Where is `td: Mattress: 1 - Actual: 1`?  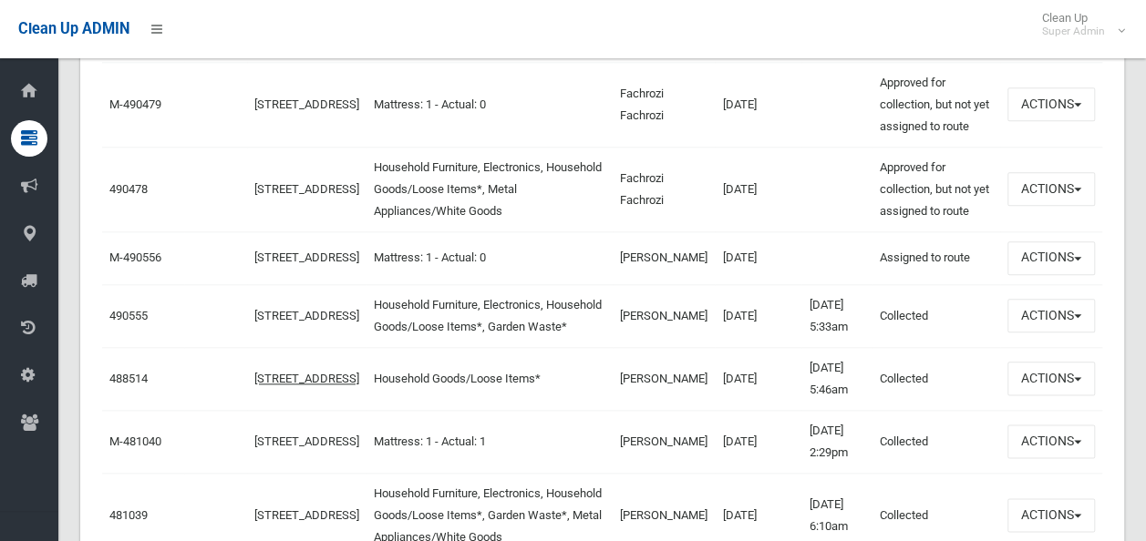
td: Mattress: 1 - Actual: 1 is located at coordinates (489, 441).